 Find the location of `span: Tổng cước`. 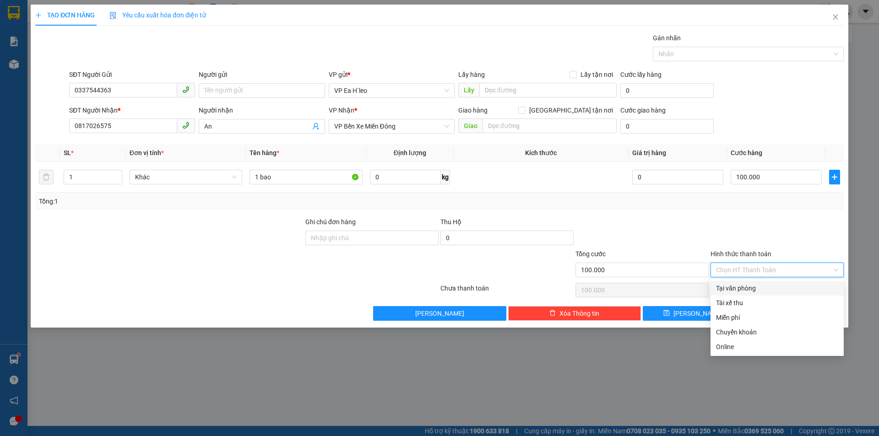

span: Tổng cước is located at coordinates (591, 254).